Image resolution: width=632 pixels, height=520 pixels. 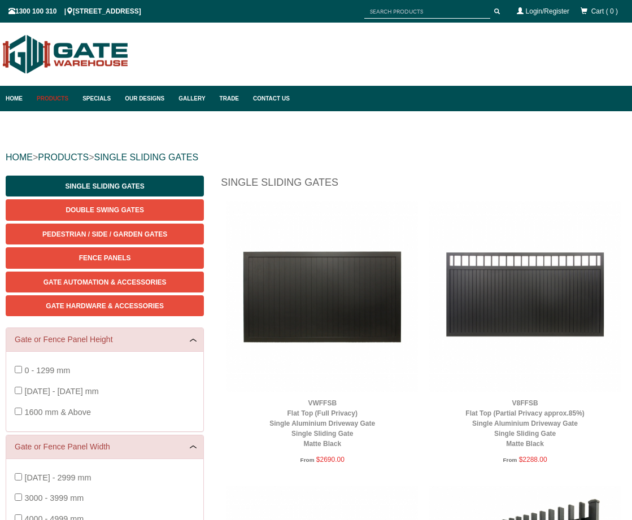 I want to click on a: PRODUCTS, so click(x=63, y=157).